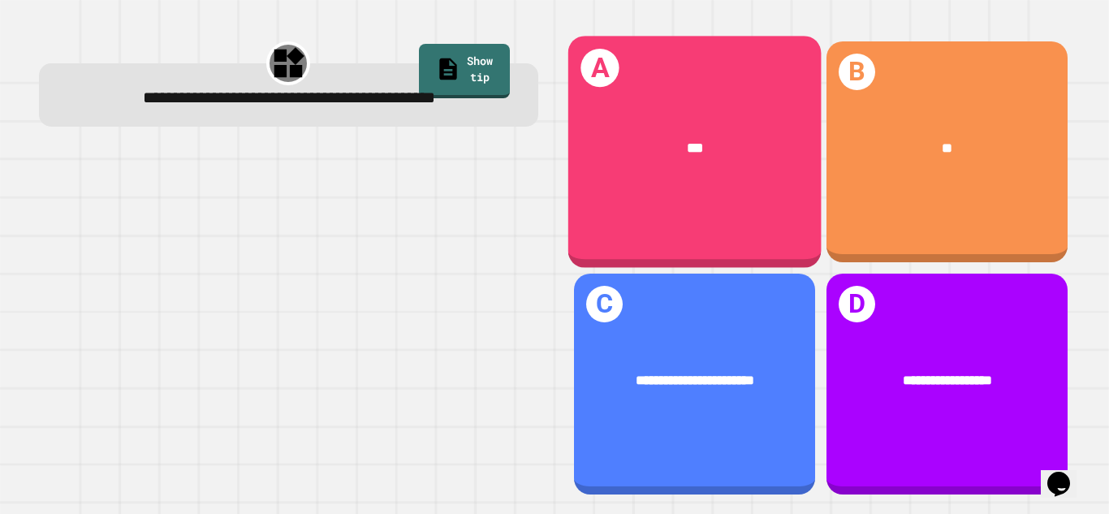 Image resolution: width=1109 pixels, height=514 pixels. Describe the element at coordinates (604, 304) in the screenshot. I see `h1: C` at that location.